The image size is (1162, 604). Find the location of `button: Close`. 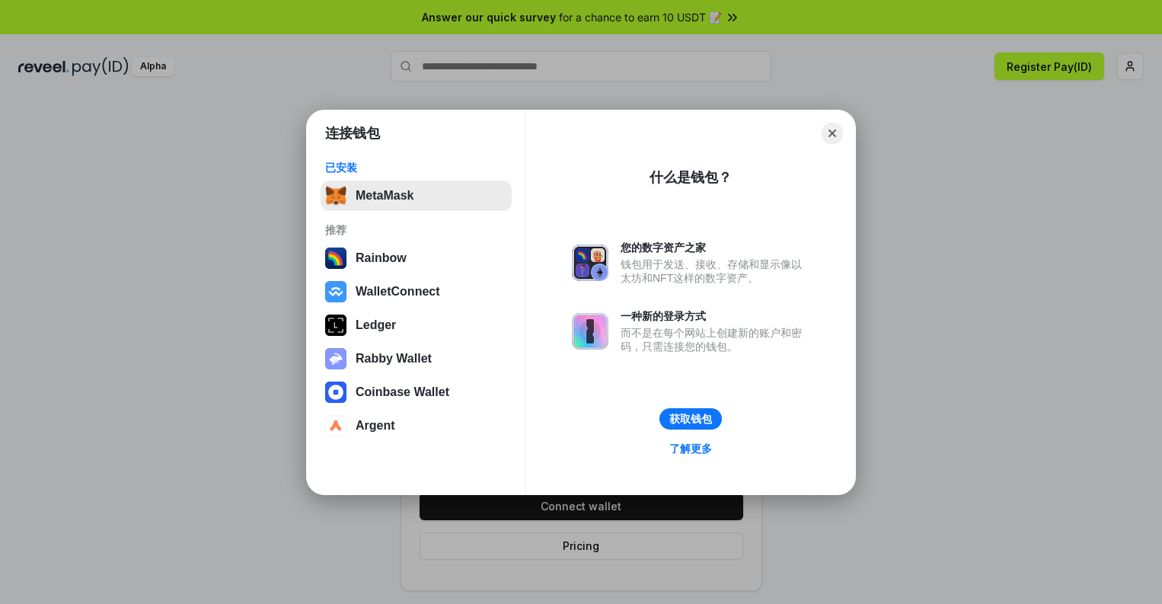

button: Close is located at coordinates (832, 133).